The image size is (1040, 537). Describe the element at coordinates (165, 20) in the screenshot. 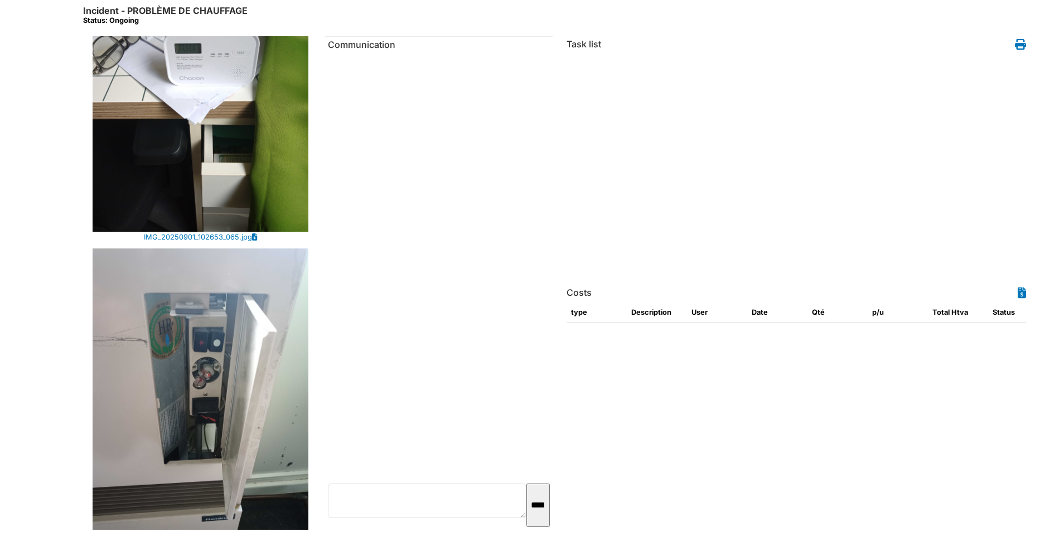

I see `div: Status: Ongoing` at that location.